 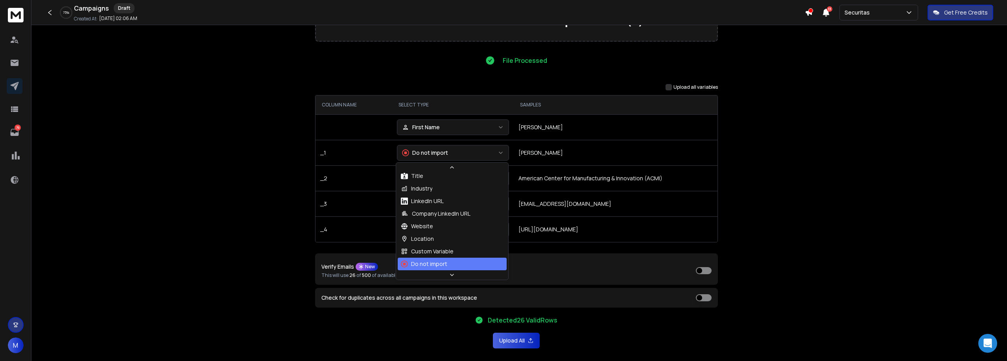 What do you see at coordinates (354, 204) in the screenshot?
I see `td: _3` at bounding box center [354, 204].